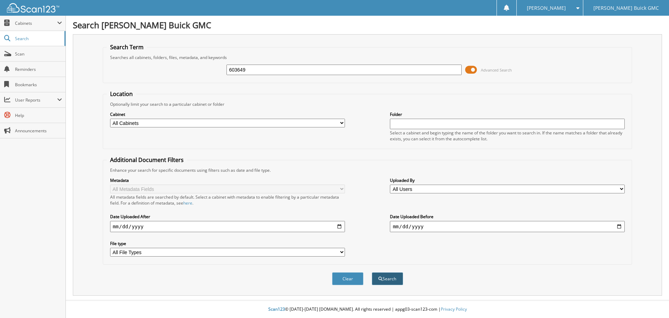 This screenshot has width=669, height=318. Describe the element at coordinates (368, 170) in the screenshot. I see `div: Enhance your search for specific documents using filters such as date and file type.` at that location.